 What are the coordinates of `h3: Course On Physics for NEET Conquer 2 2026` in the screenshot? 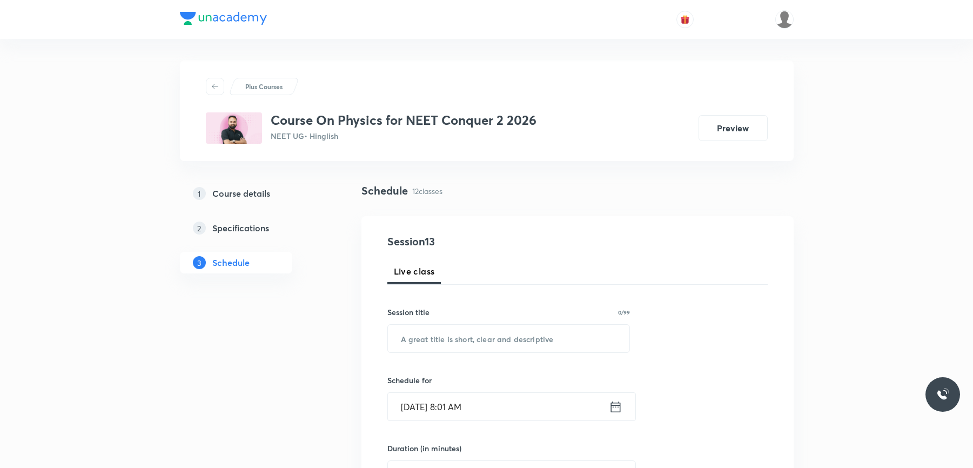 It's located at (403, 120).